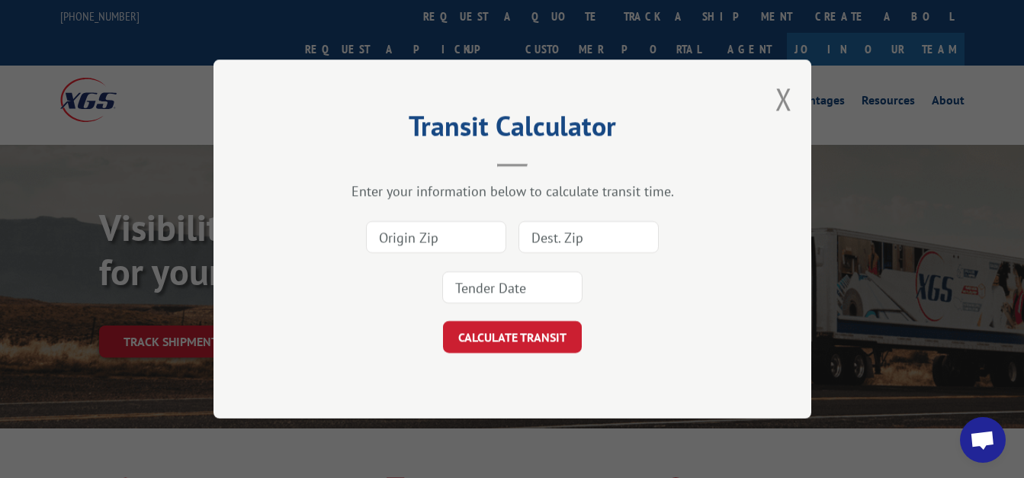 This screenshot has height=478, width=1024. Describe the element at coordinates (784, 98) in the screenshot. I see `button: Close modal` at that location.